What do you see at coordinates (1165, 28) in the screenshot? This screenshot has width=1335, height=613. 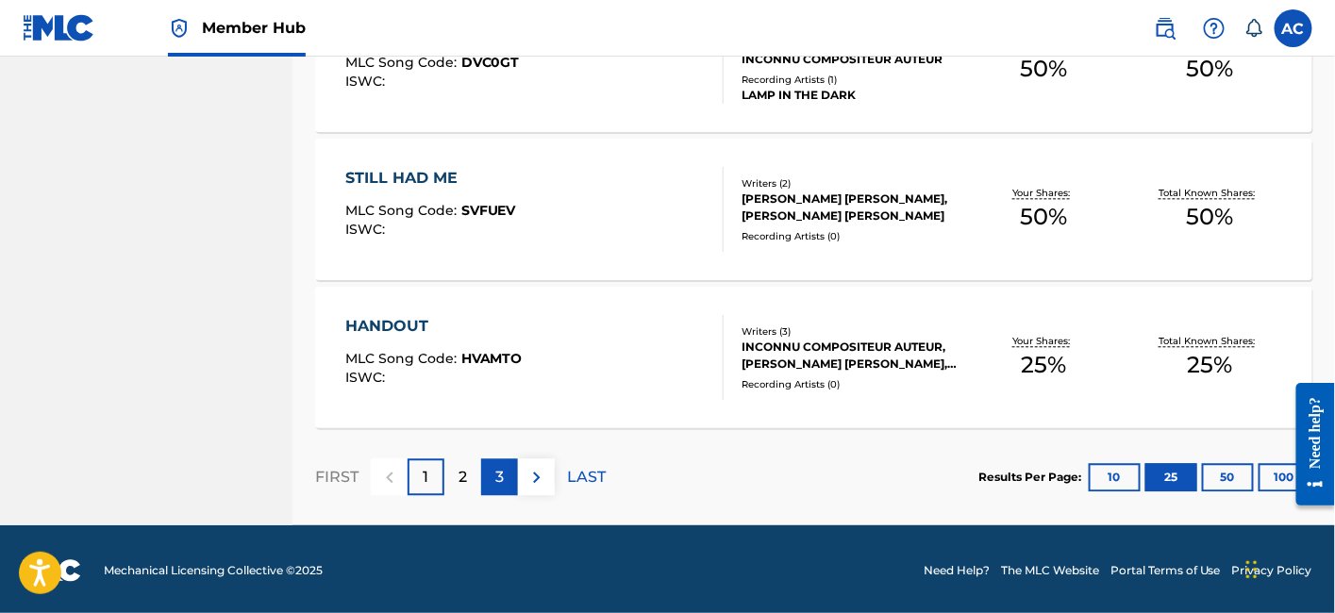 I see `a: Public Search` at bounding box center [1165, 28].